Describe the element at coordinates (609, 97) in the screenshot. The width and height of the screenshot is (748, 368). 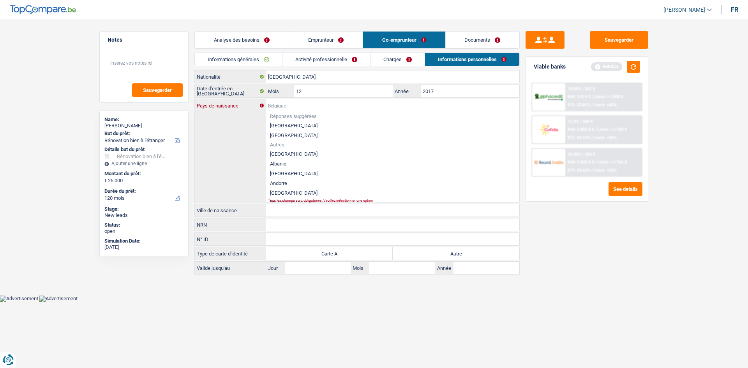
I see `span: Limit: >1.000 €` at that location.